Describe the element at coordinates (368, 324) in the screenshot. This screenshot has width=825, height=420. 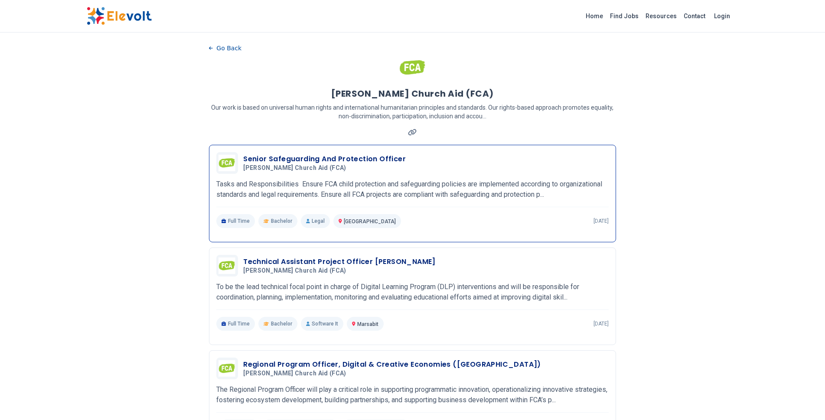
I see `span: Marsabit` at that location.